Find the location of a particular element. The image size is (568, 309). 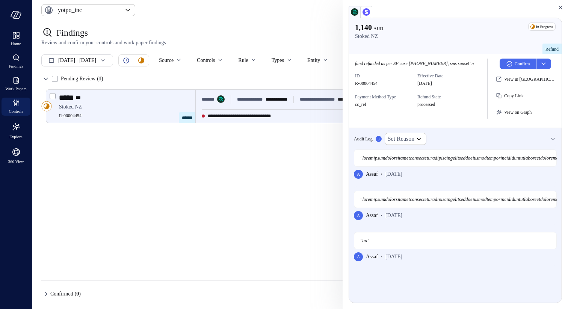

span: Confirmed is located at coordinates (65, 294).